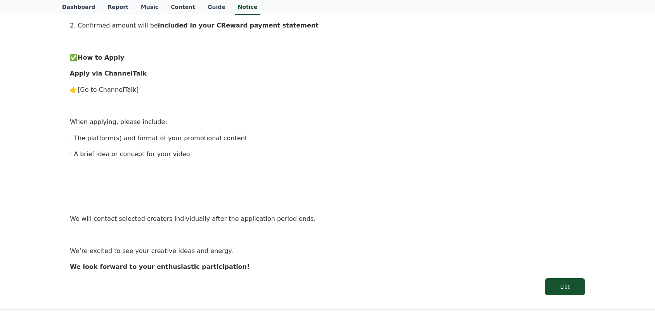  What do you see at coordinates (565, 287) in the screenshot?
I see `div: List` at bounding box center [565, 287].